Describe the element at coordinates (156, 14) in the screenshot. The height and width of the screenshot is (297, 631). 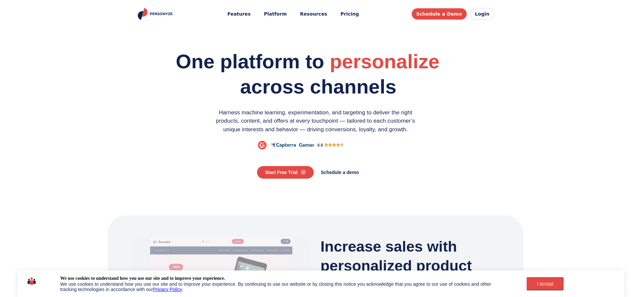
I see `a: Personyze home` at that location.